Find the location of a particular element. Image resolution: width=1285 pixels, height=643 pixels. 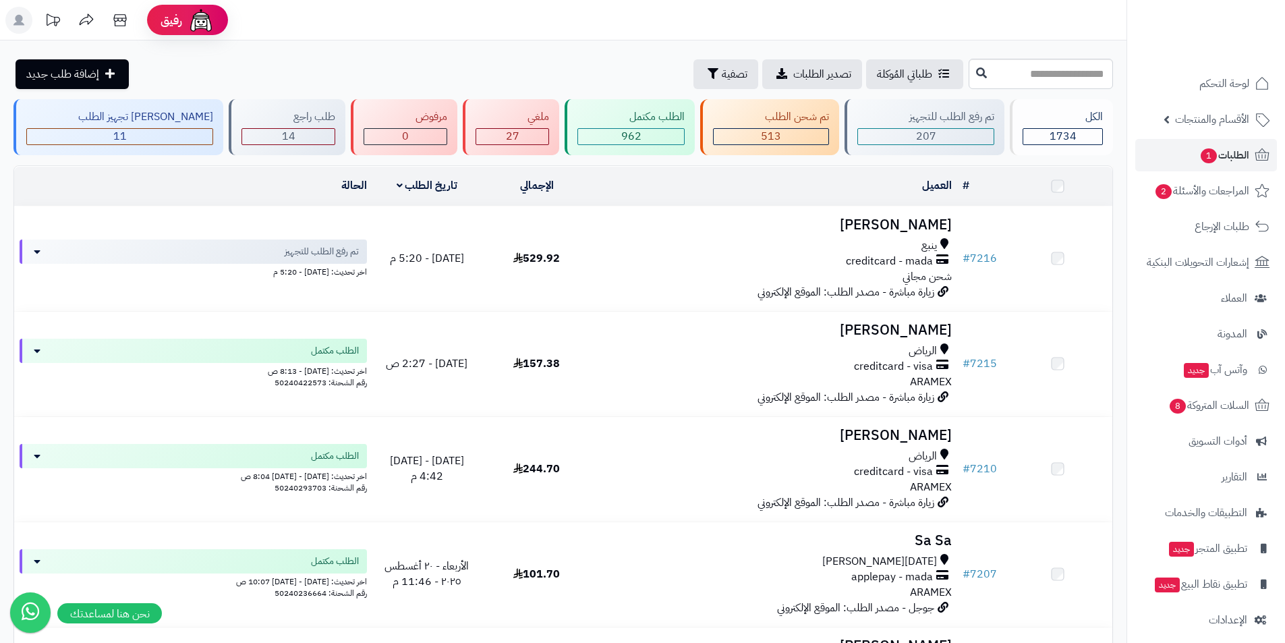

a: تم شحن الطلب 513 is located at coordinates (769, 127).